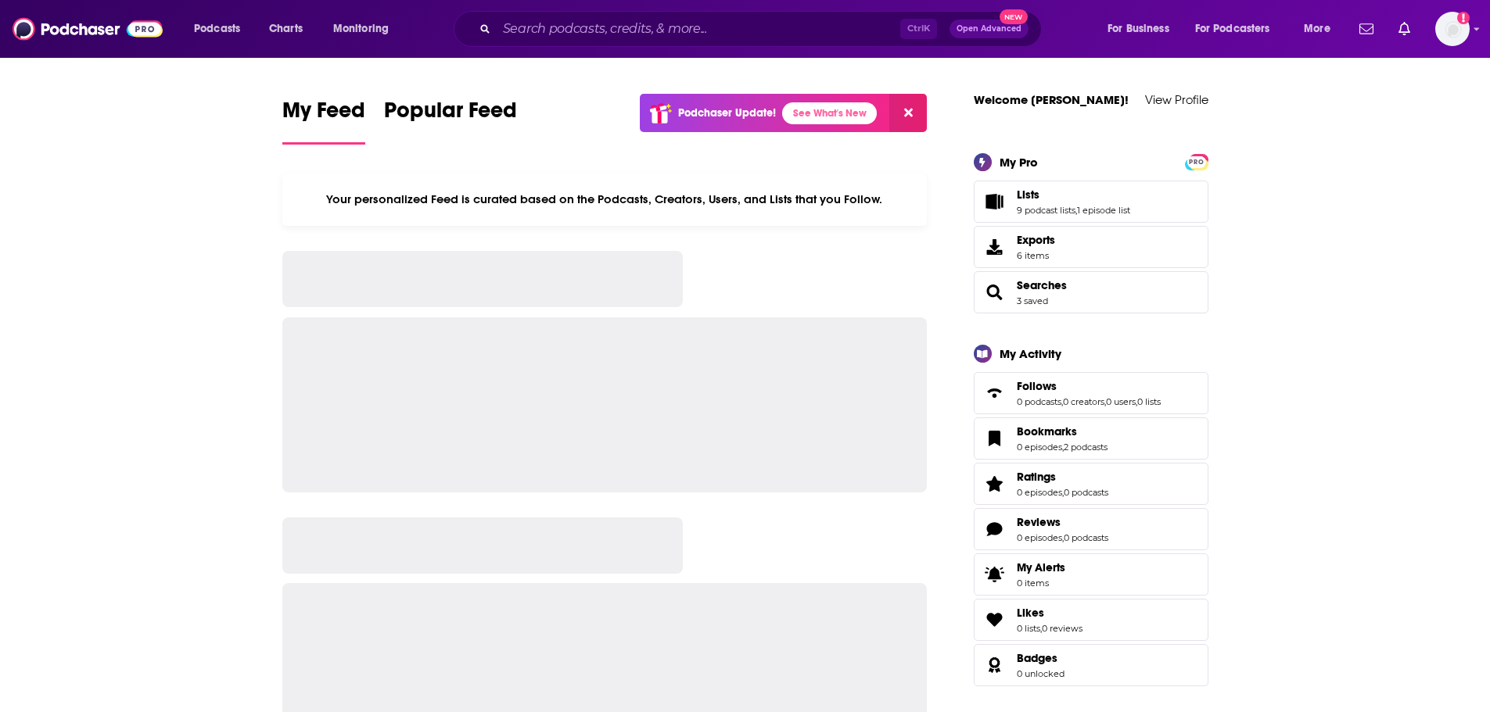 This screenshot has width=1490, height=712. I want to click on a: Exports, so click(1091, 247).